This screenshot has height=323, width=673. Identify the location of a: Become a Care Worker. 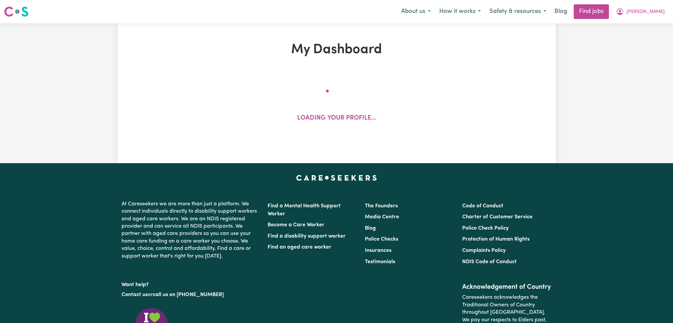
(296, 225).